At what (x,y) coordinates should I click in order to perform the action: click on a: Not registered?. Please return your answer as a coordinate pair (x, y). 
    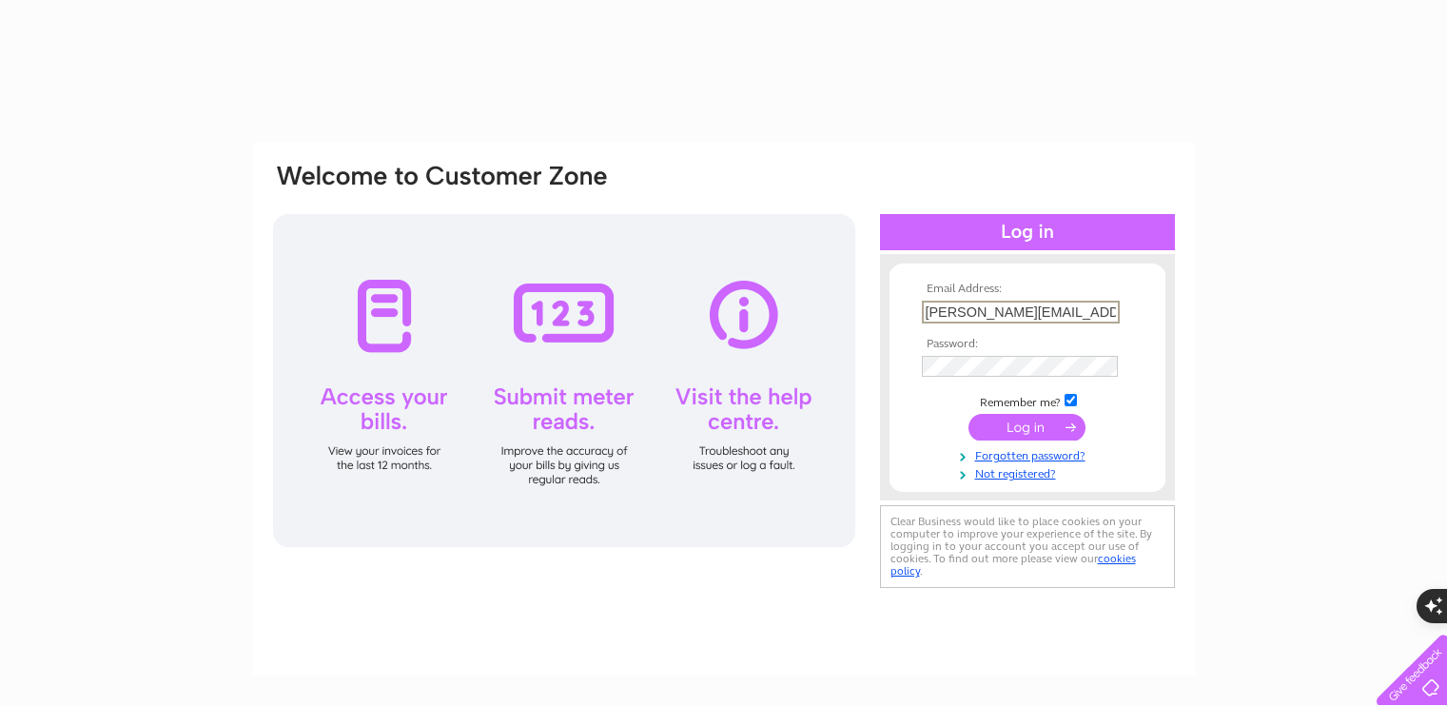
    Looking at the image, I should click on (1029, 472).